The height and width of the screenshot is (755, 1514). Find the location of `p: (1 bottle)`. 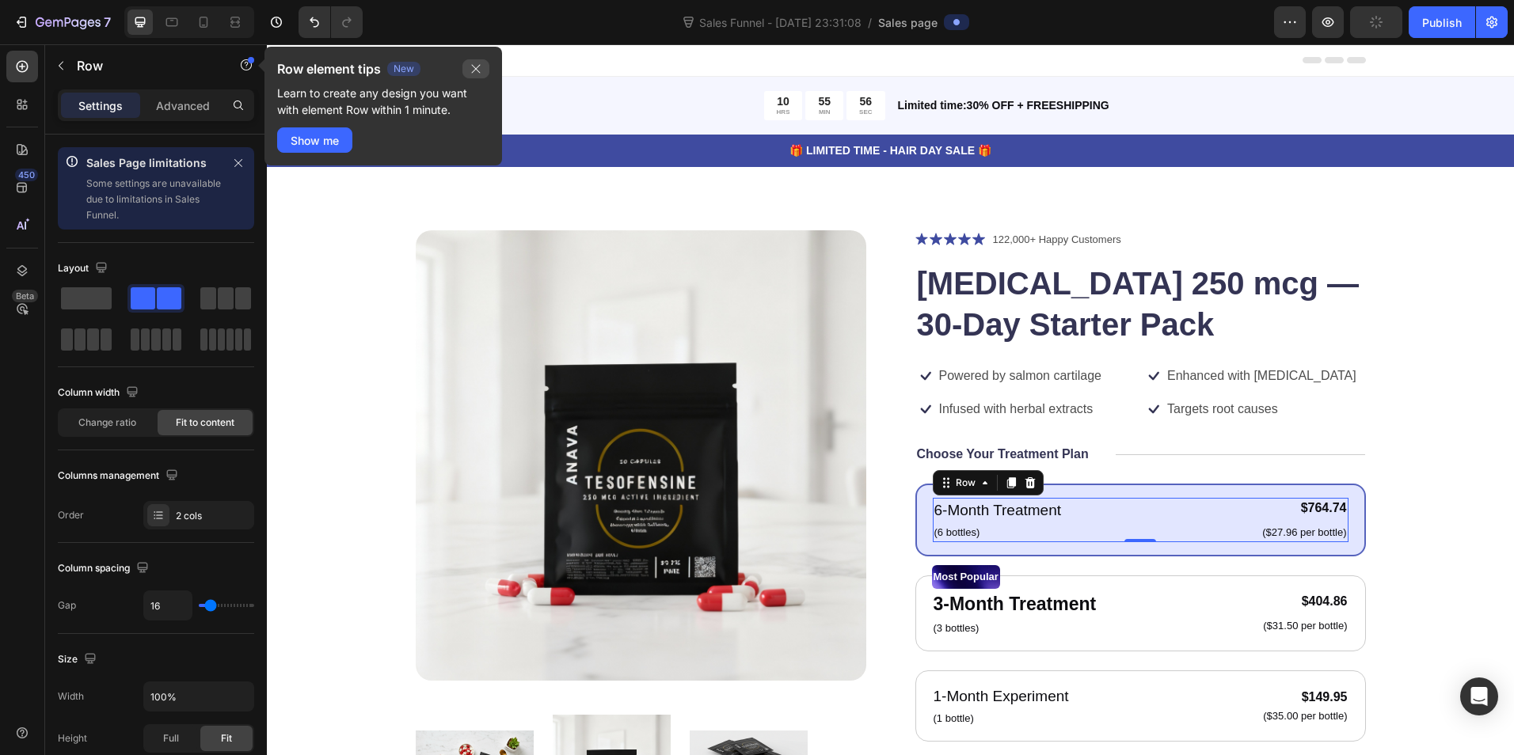

p: (1 bottle) is located at coordinates (734, 674).